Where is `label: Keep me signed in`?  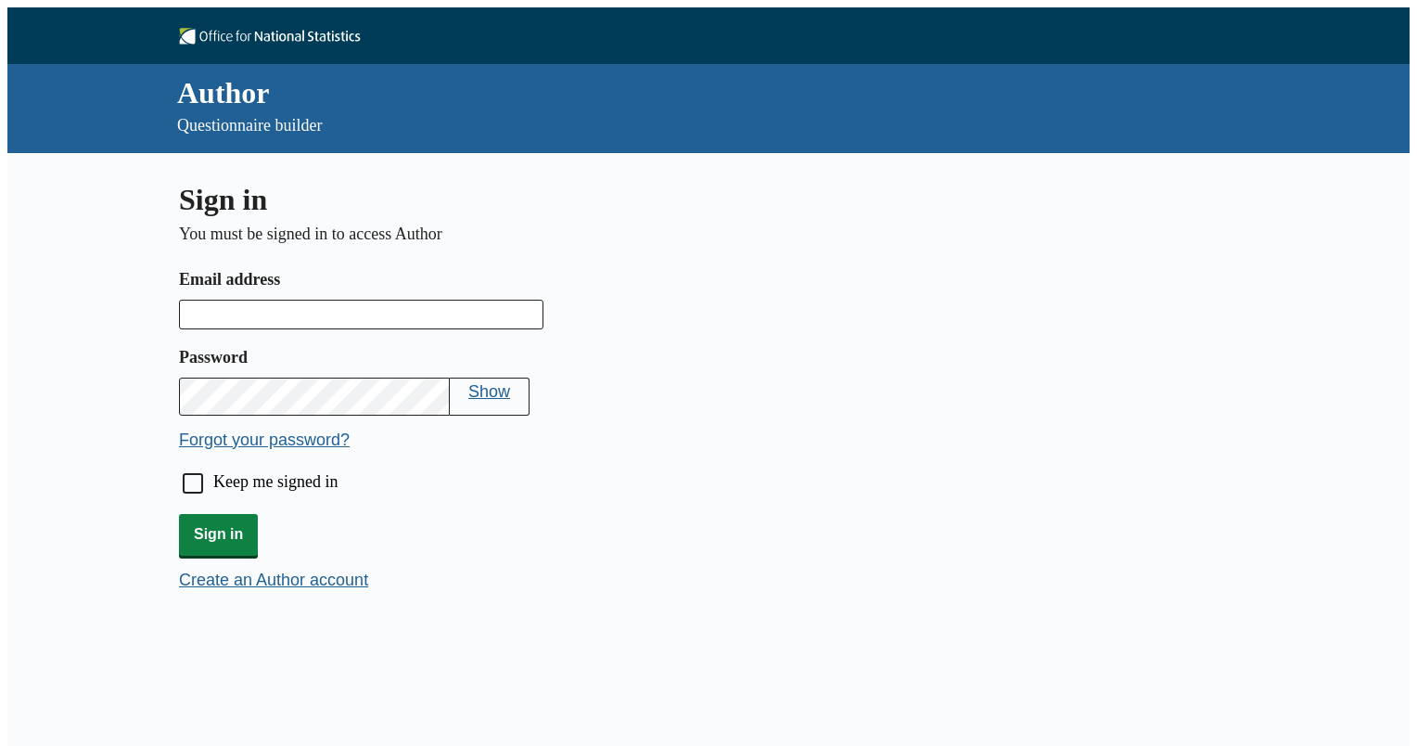
label: Keep me signed in is located at coordinates (275, 481).